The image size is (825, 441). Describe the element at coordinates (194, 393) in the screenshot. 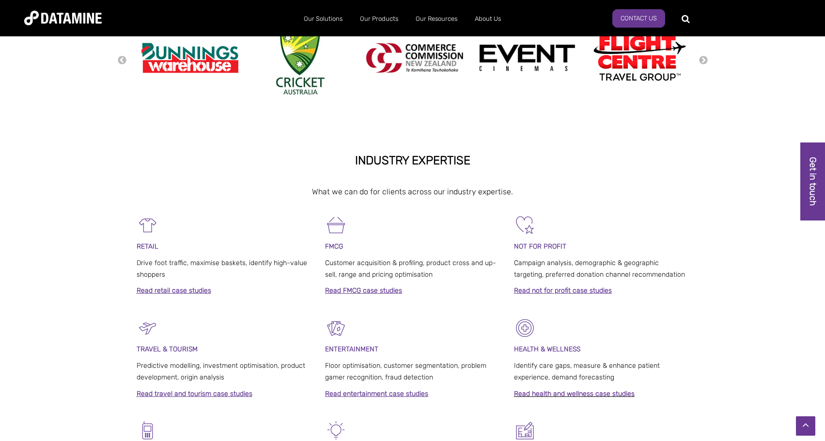

I see `strong: Read travel and tourism case studies` at that location.